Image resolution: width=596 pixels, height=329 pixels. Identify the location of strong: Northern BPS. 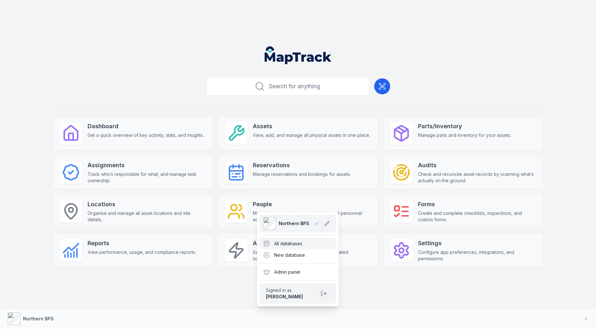
(38, 318).